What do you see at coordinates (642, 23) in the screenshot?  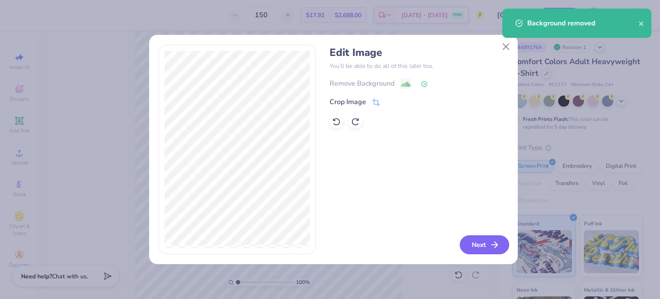 I see `button: close` at bounding box center [642, 23].